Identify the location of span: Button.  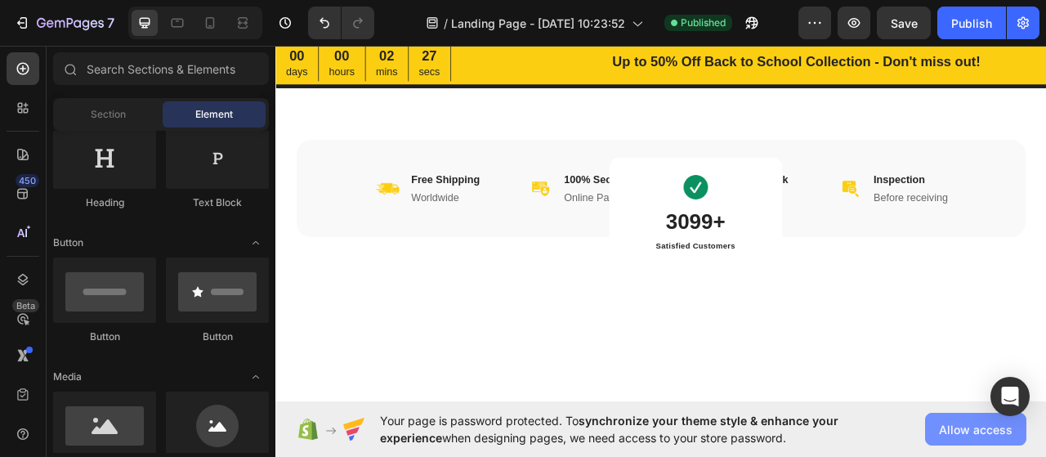
(68, 243).